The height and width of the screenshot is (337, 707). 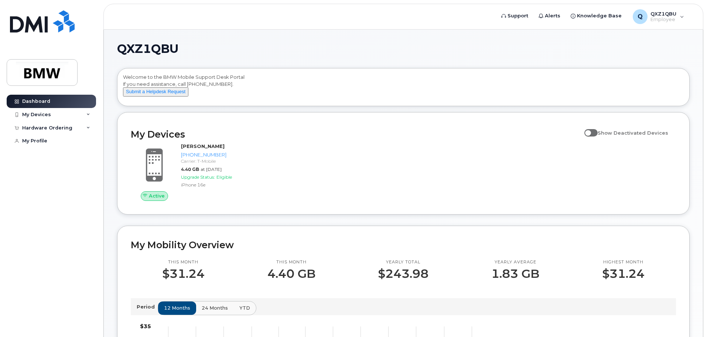 What do you see at coordinates (292, 273) in the screenshot?
I see `p: 4.40 GB` at bounding box center [292, 273].